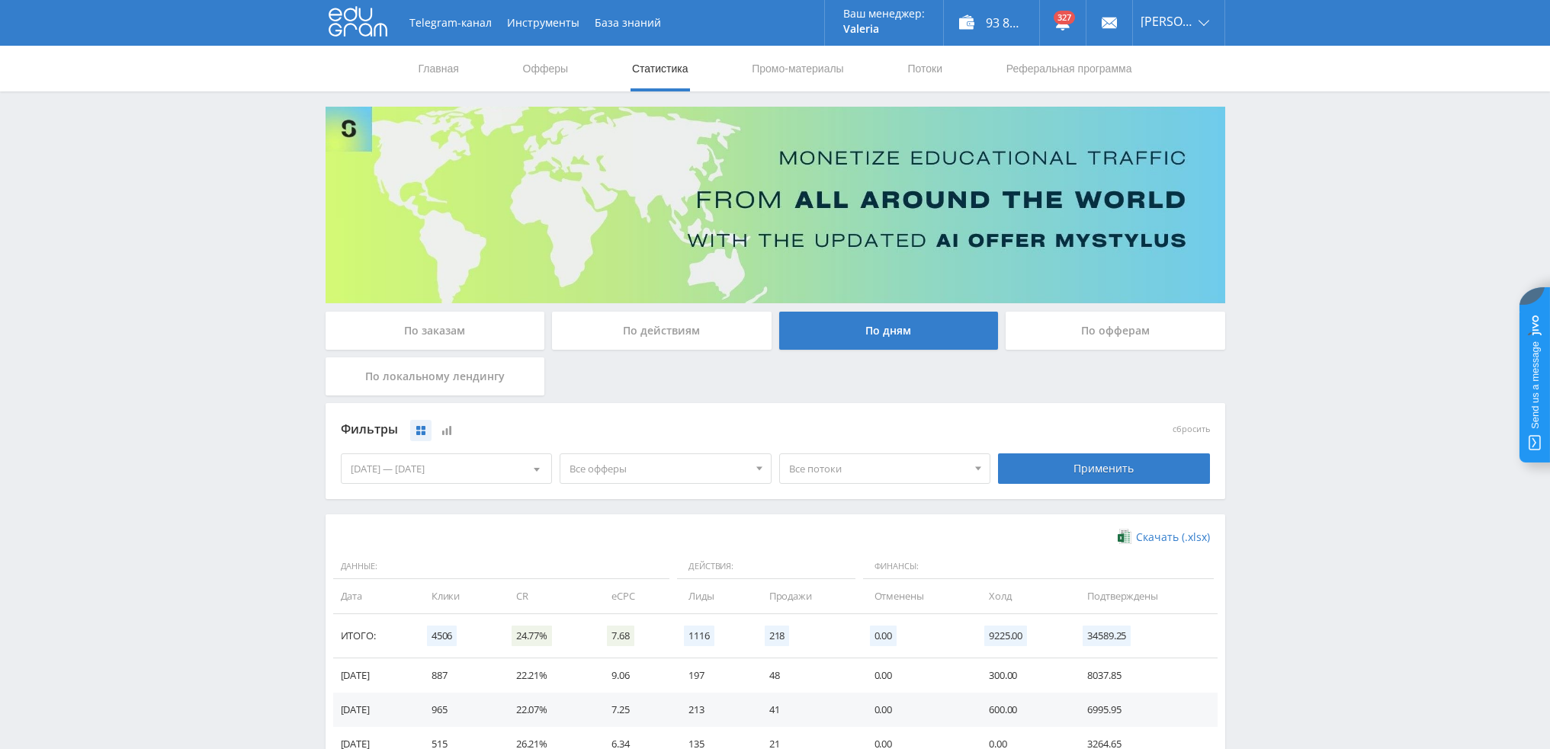 The height and width of the screenshot is (749, 1550). I want to click on span: 34589.25, so click(1106, 636).